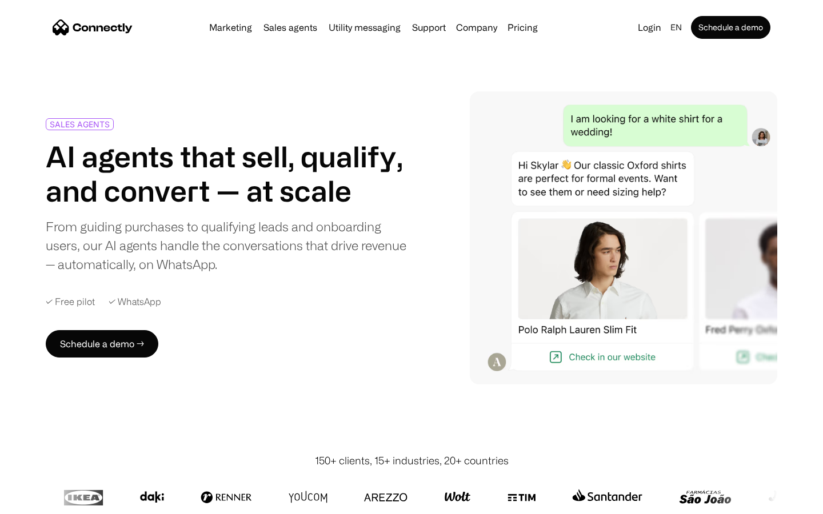 This screenshot has height=514, width=823. Describe the element at coordinates (428, 27) in the screenshot. I see `a: Support` at that location.